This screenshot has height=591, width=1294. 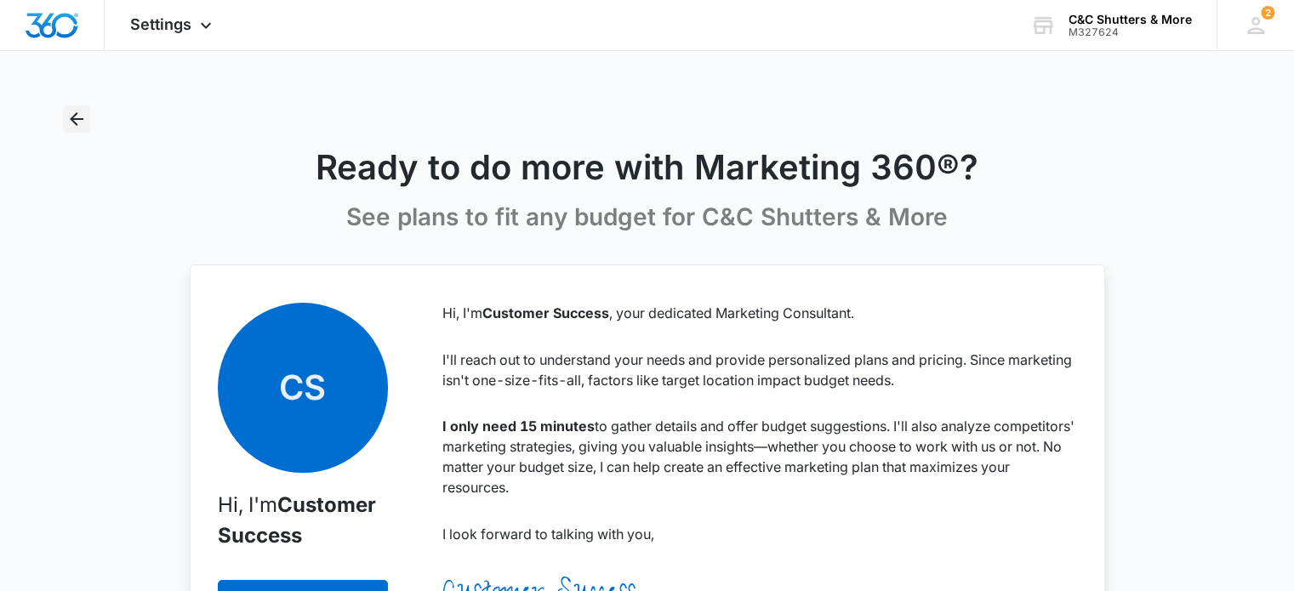 What do you see at coordinates (646, 217) in the screenshot?
I see `p: See plans to fit any budget for C&C Shutters & More` at bounding box center [646, 217].